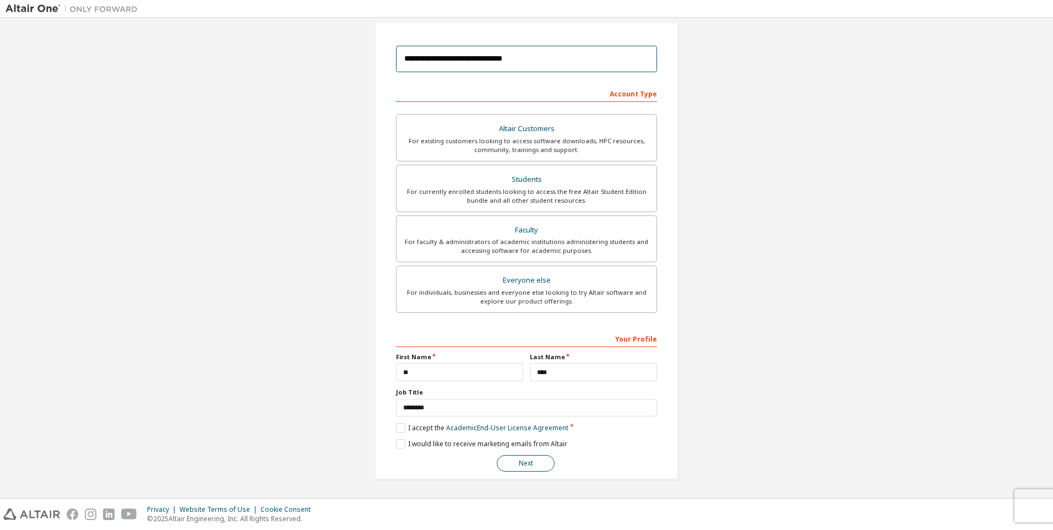 The height and width of the screenshot is (530, 1053). I want to click on a: Academic End-User License Agreement, so click(507, 427).